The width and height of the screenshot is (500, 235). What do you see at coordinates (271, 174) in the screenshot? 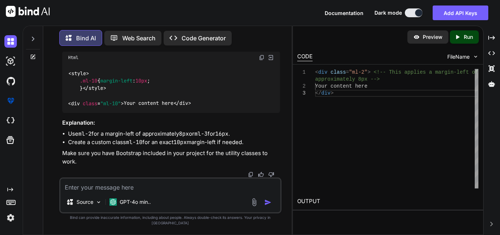
I see `img: dislike` at bounding box center [271, 174].